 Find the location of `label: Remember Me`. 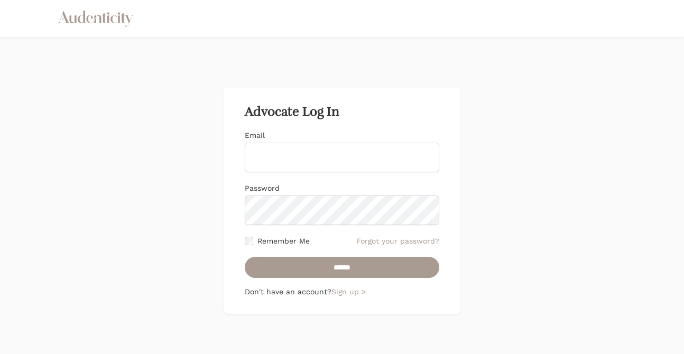

label: Remember Me is located at coordinates (283, 241).